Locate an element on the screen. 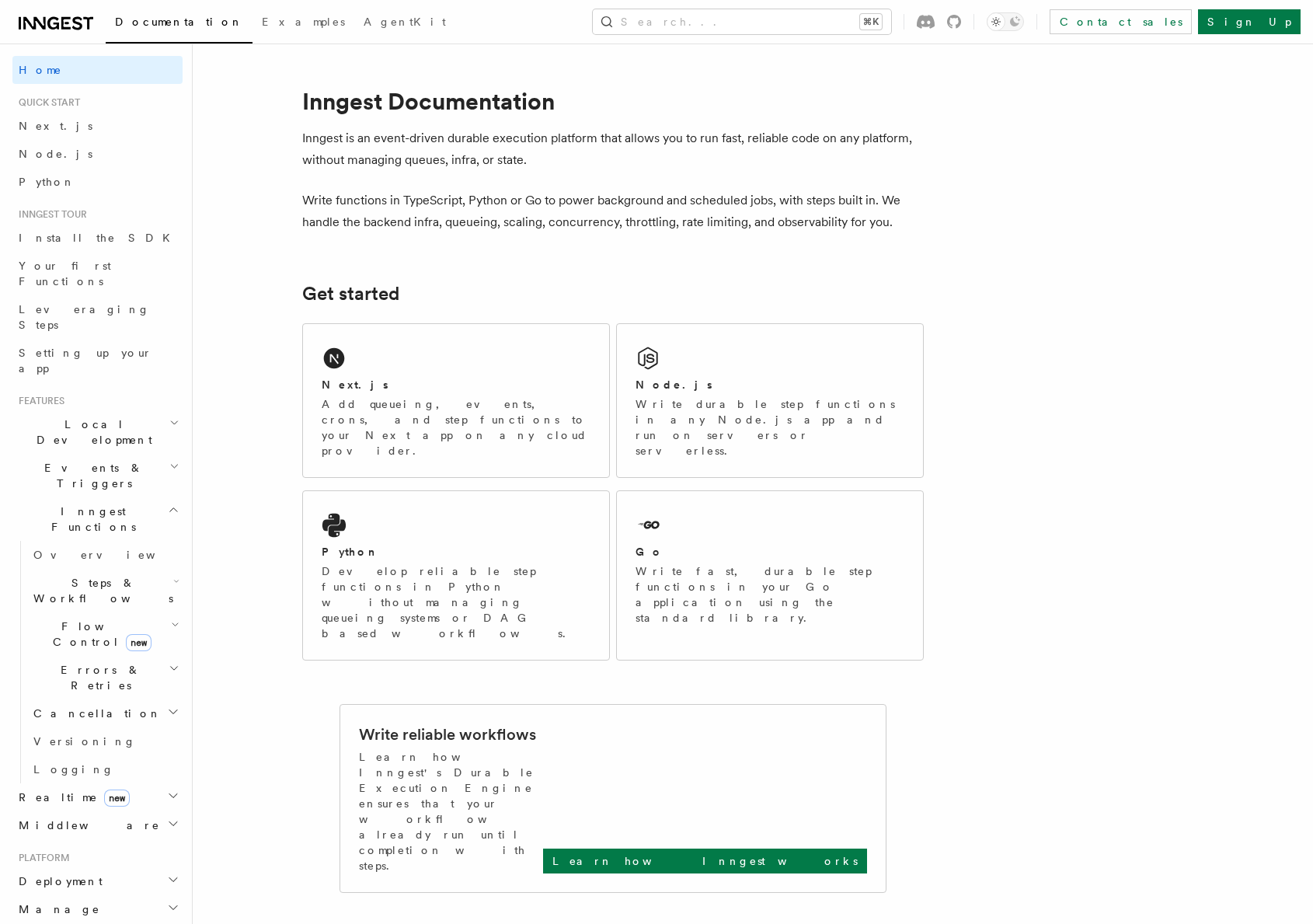  button: Inngest Functions is located at coordinates (97, 519).